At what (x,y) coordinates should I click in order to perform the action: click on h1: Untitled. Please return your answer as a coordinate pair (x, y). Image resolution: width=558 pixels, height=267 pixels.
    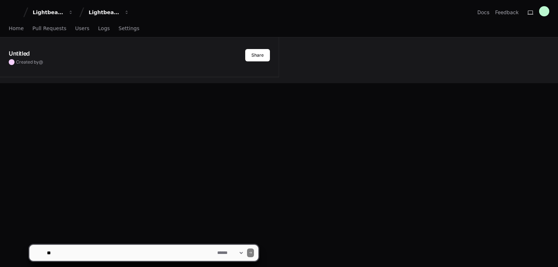
    Looking at the image, I should click on (19, 53).